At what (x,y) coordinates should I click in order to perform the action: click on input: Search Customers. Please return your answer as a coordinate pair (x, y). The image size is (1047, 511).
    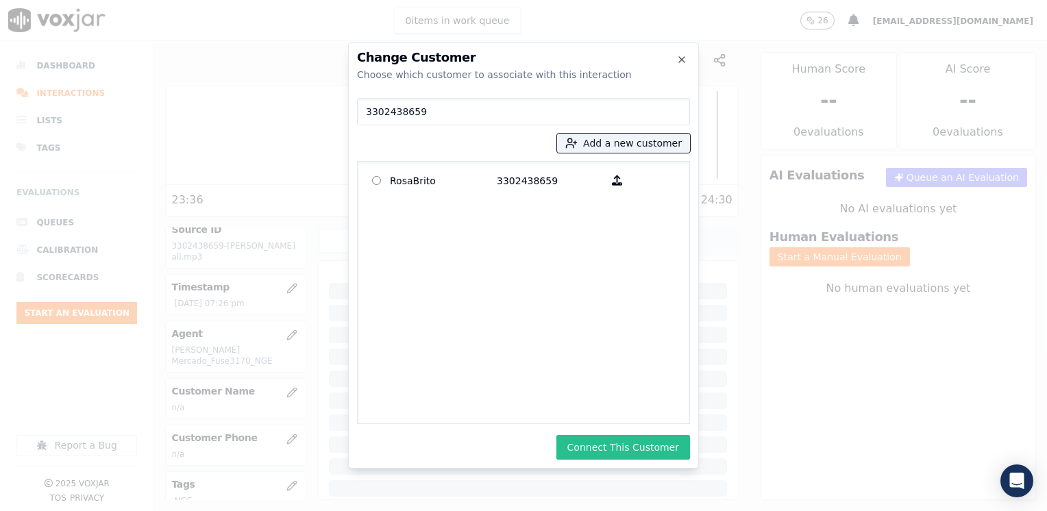
    Looking at the image, I should click on (524, 112).